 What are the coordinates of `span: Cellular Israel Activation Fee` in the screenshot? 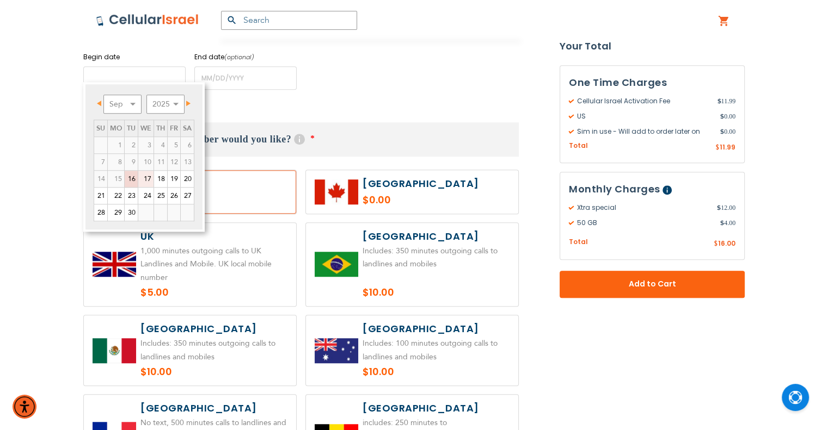 It's located at (643, 101).